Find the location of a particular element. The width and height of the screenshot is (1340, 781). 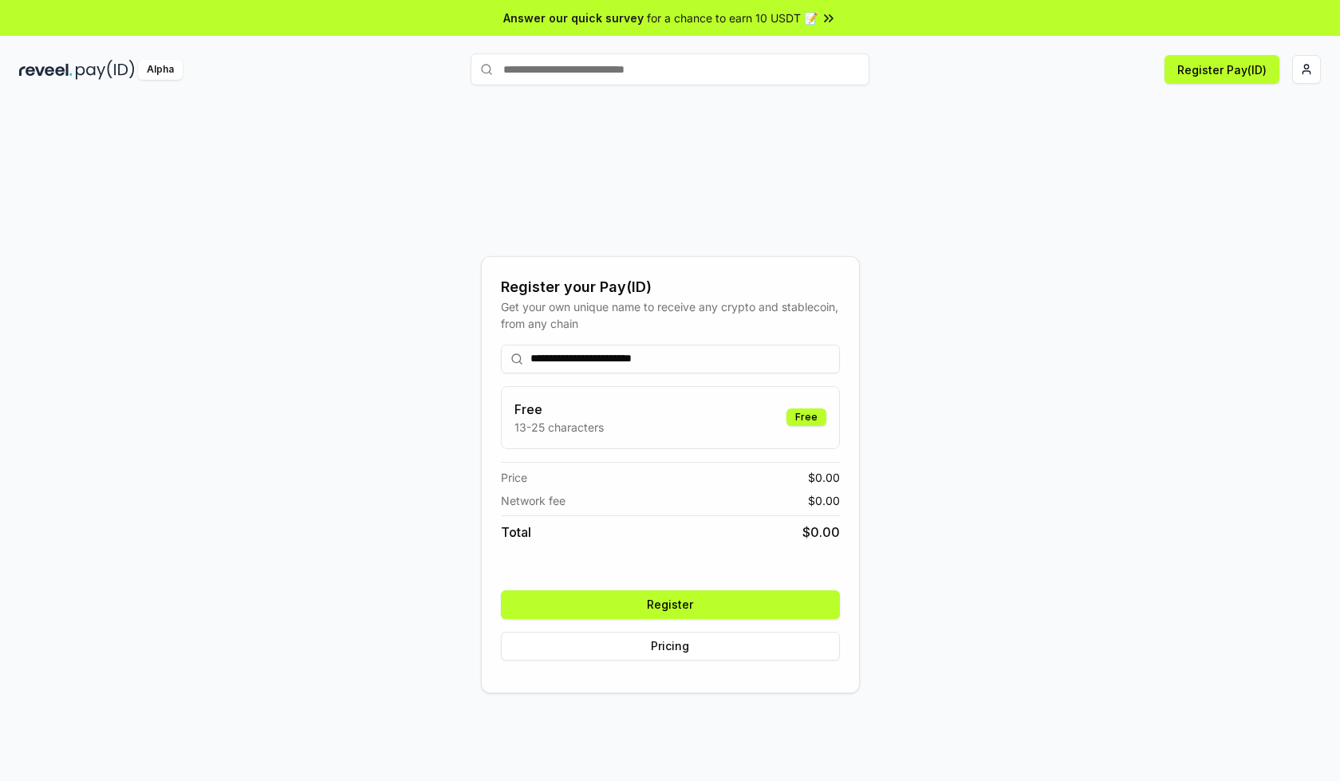

h3: Free is located at coordinates (559, 409).